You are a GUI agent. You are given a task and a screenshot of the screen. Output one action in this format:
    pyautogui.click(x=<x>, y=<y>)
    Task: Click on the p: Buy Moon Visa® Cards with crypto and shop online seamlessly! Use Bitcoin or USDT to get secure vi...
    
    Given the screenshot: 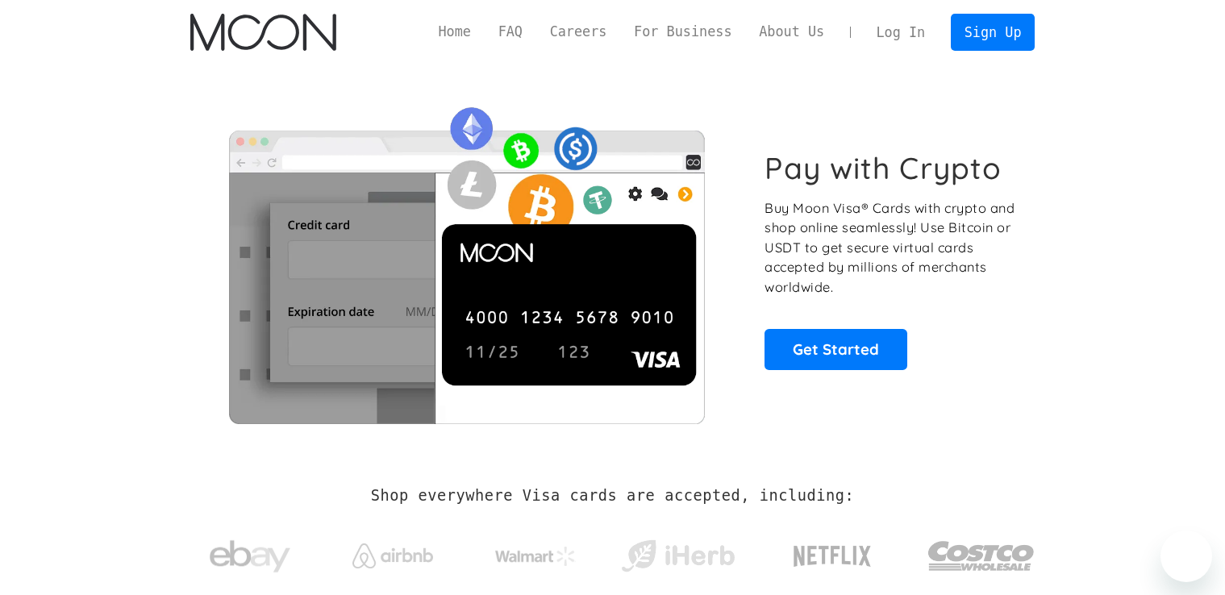 What is the action you would take?
    pyautogui.click(x=891, y=248)
    